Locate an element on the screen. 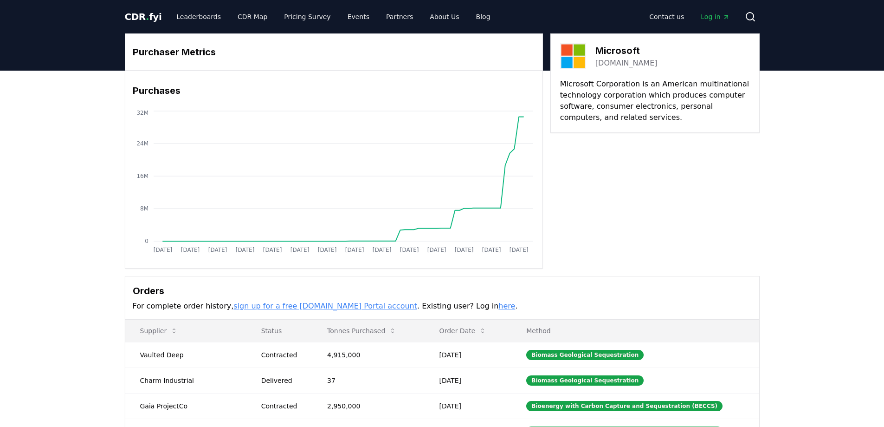 This screenshot has width=884, height=427. p: Status is located at coordinates (279, 331).